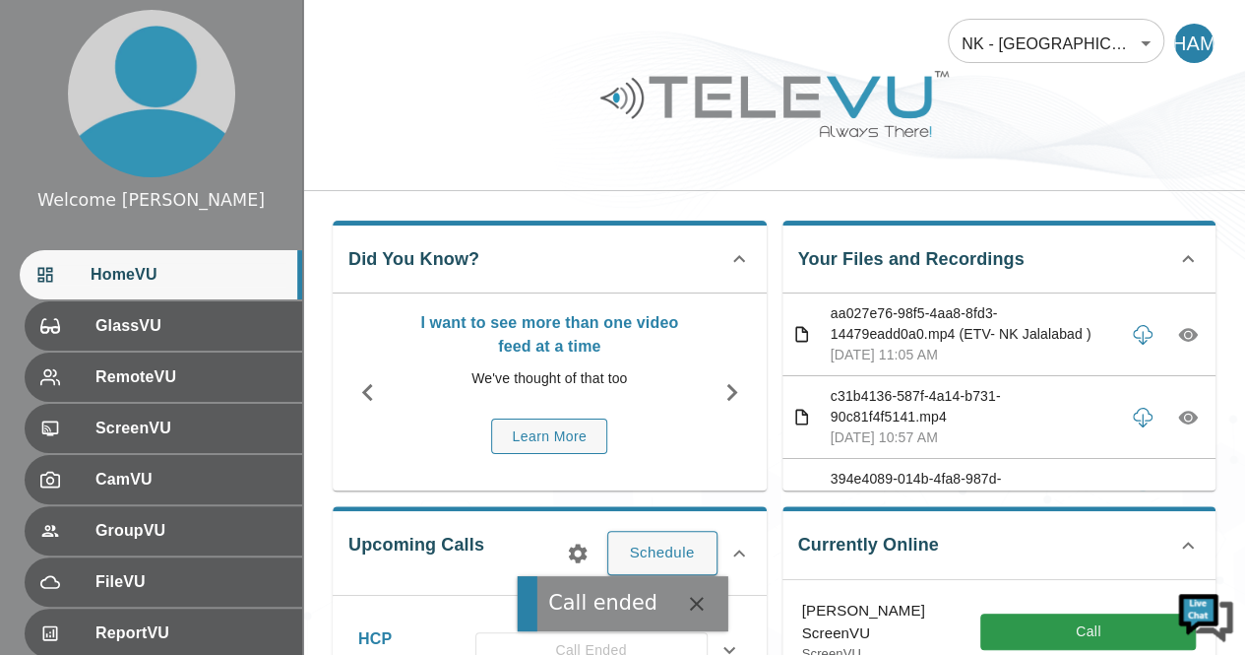 This screenshot has height=655, width=1245. What do you see at coordinates (191, 377) in the screenshot?
I see `span: RemoteVU` at bounding box center [191, 377].